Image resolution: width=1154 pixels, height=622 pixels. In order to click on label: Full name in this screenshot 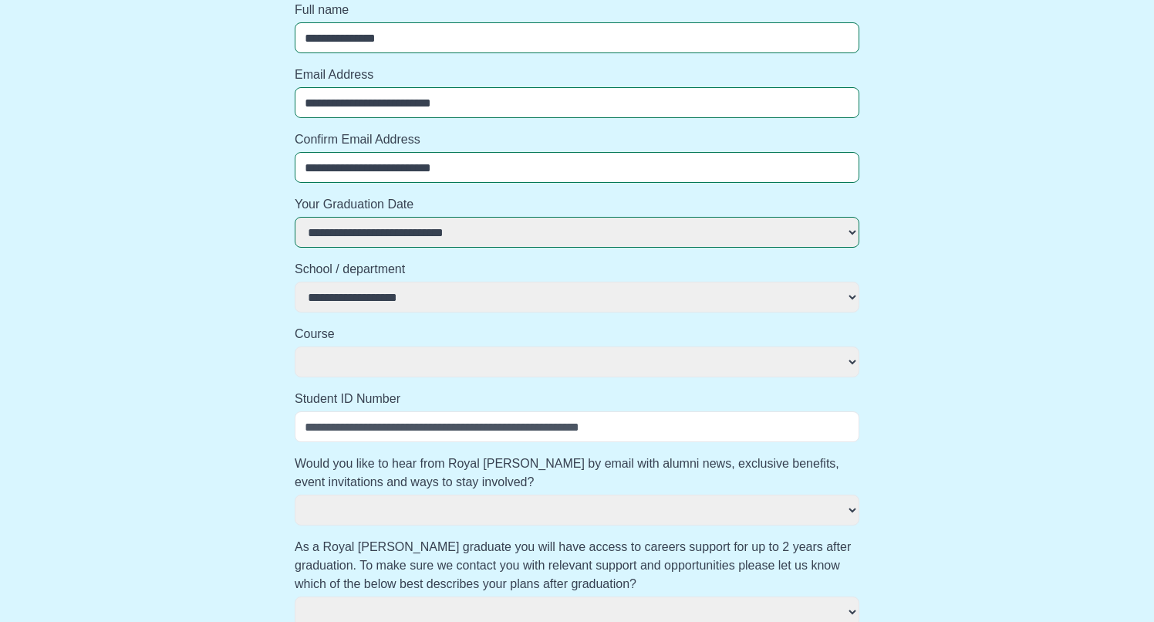, I will do `click(577, 10)`.